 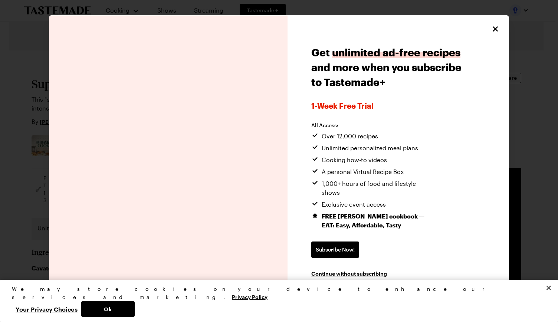 What do you see at coordinates (378, 188) in the screenshot?
I see `span: 1,000+ hours of food and lifestyle shows` at bounding box center [378, 188].